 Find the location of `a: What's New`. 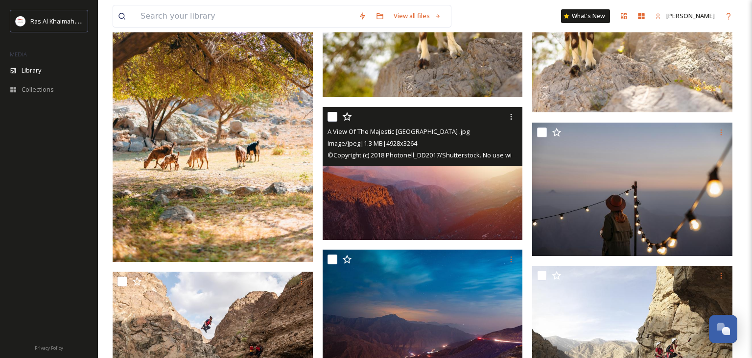

a: What's New is located at coordinates (586, 16).